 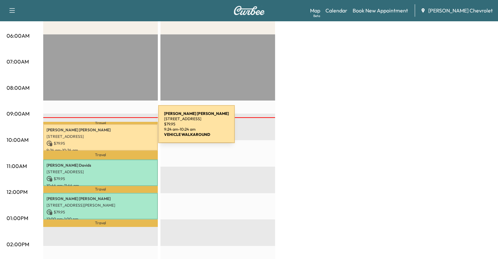 I want to click on p: 10:00AM, so click(x=17, y=140).